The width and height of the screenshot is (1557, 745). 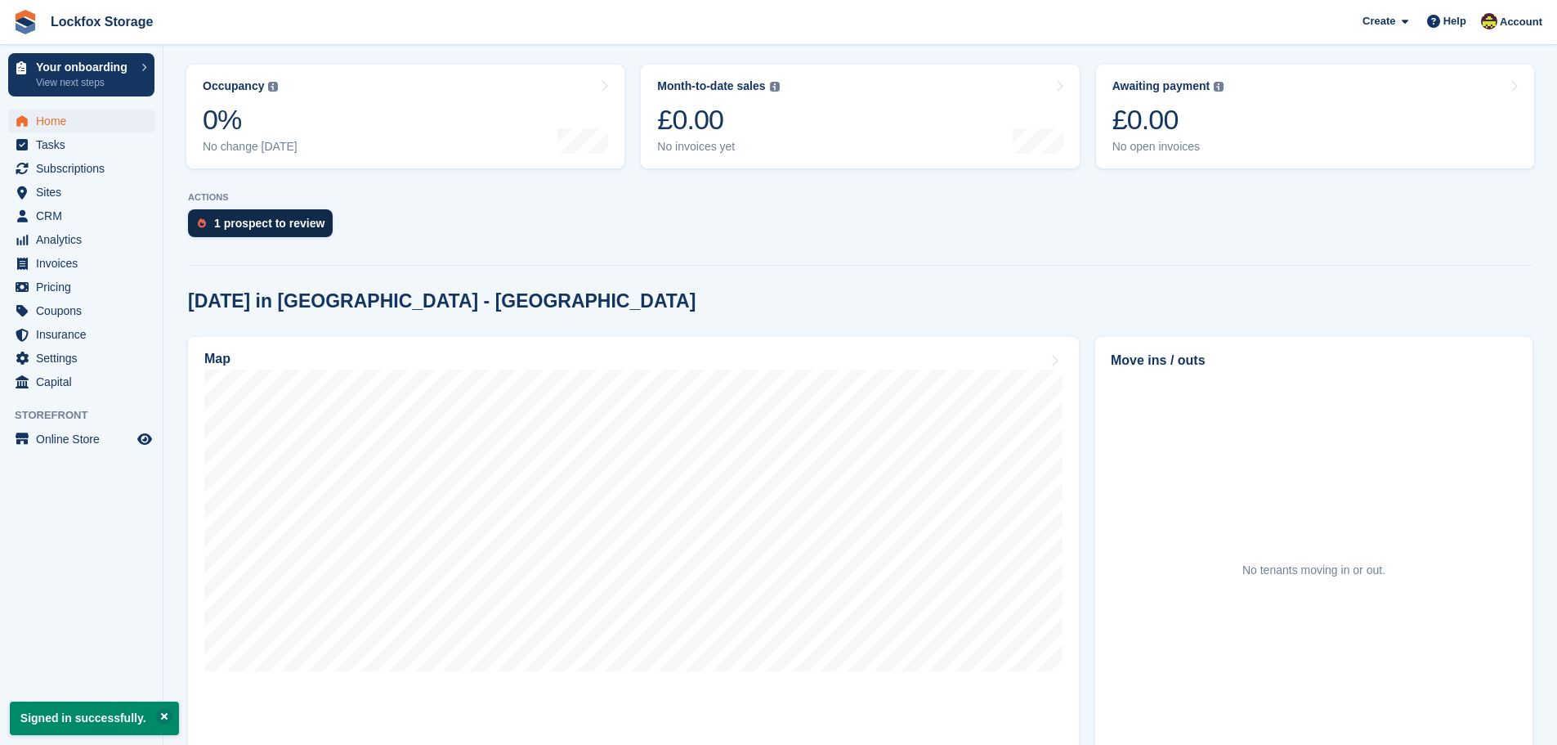 What do you see at coordinates (250, 119) in the screenshot?
I see `div: 0%` at bounding box center [250, 119].